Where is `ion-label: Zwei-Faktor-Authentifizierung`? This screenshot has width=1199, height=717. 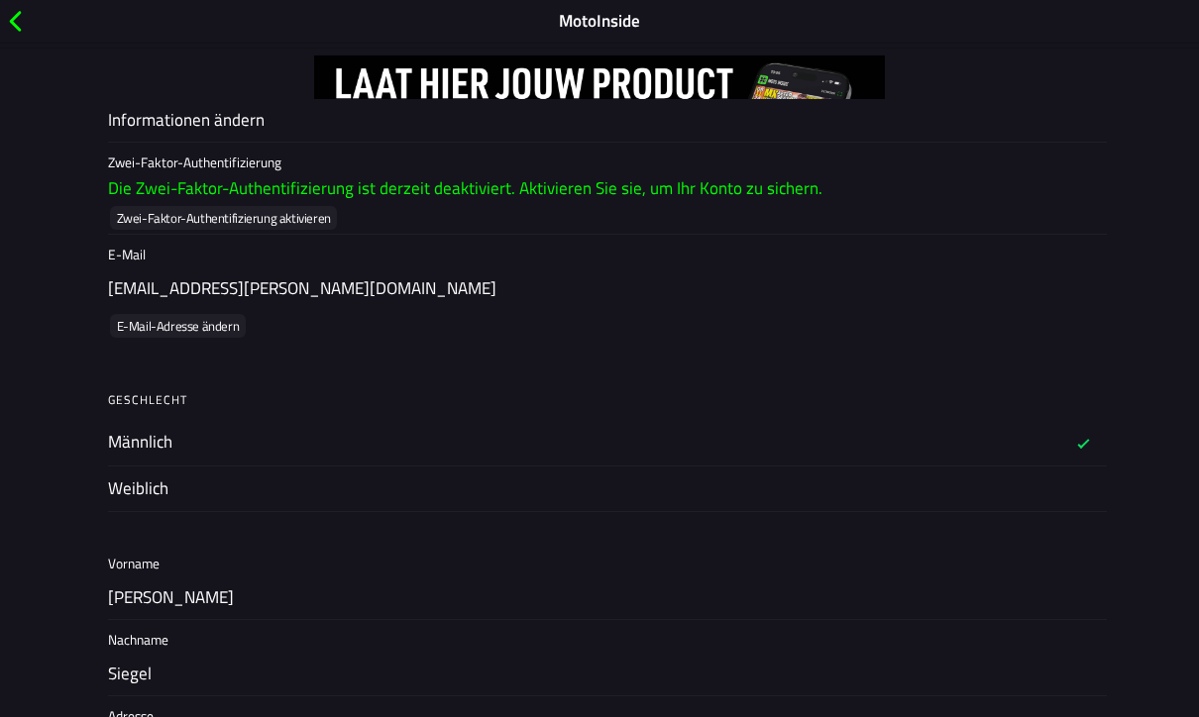
ion-label: Zwei-Faktor-Authentifizierung is located at coordinates (599, 162).